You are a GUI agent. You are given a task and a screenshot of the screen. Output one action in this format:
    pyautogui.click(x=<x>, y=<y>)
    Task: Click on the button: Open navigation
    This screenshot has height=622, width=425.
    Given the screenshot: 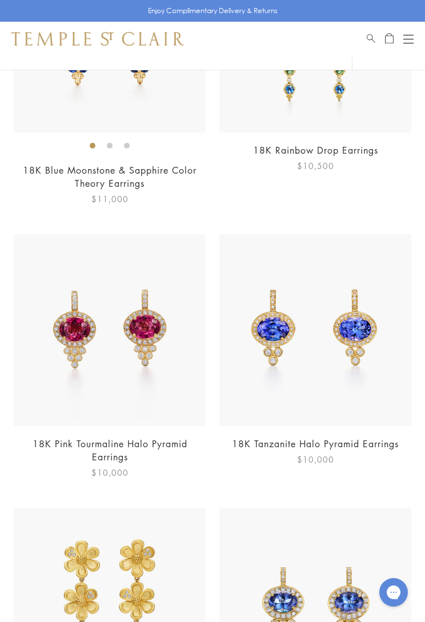 What is the action you would take?
    pyautogui.click(x=408, y=39)
    